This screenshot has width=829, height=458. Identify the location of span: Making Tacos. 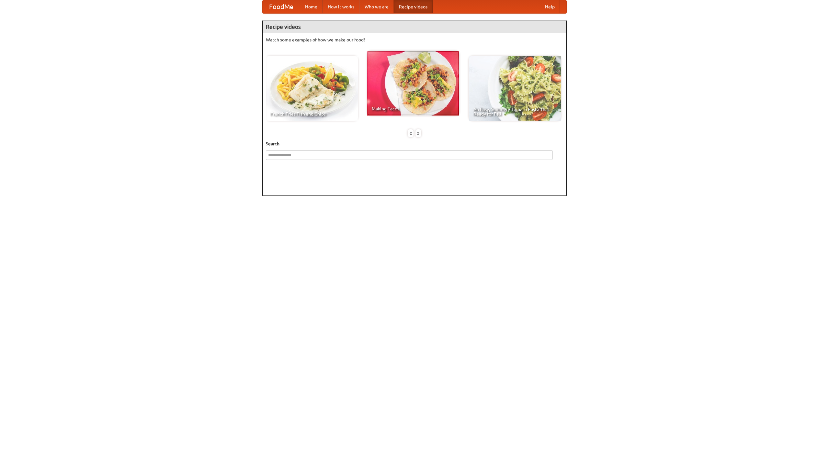
(413, 109).